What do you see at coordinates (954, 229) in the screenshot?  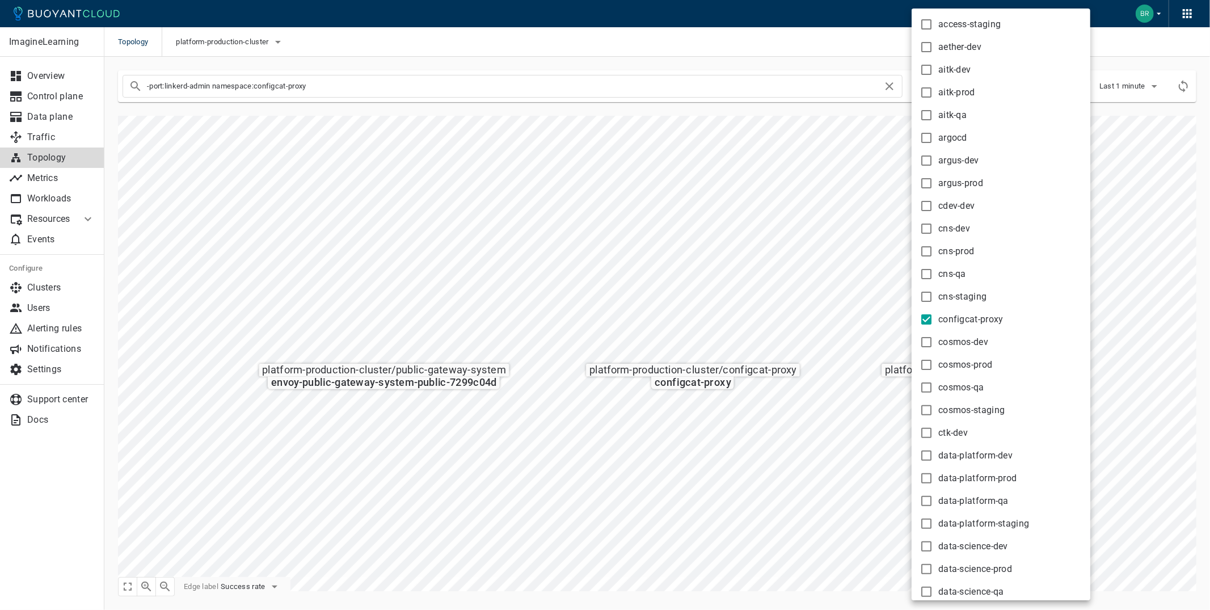 I see `span: cns-dev` at bounding box center [954, 229].